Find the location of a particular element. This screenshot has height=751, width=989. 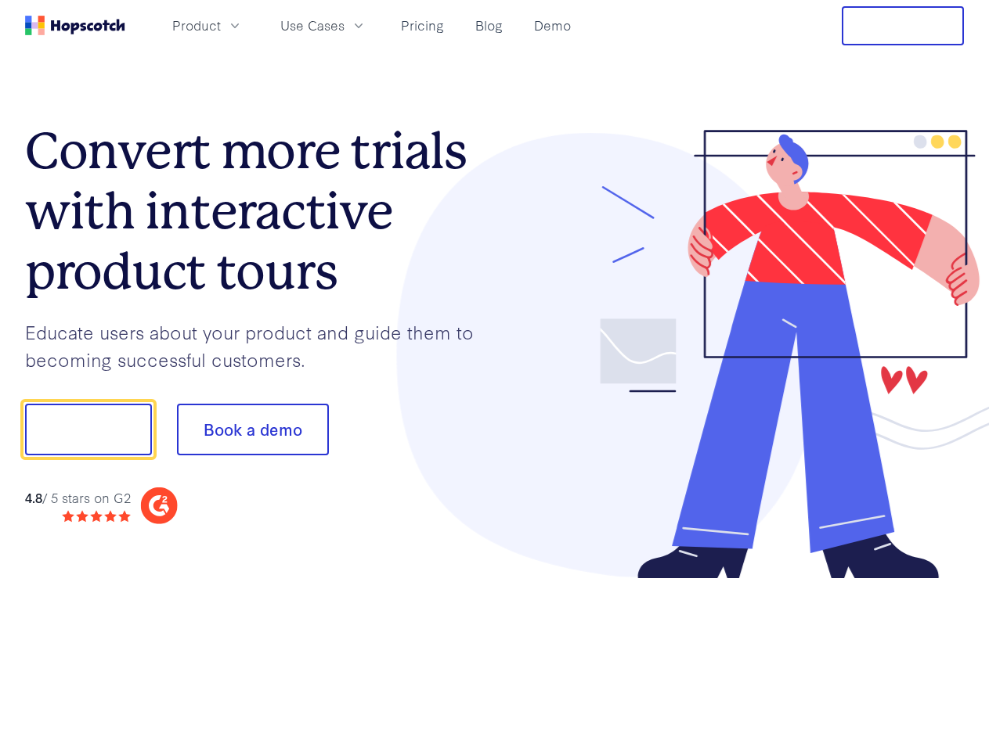

div: / 5 stars on G2 is located at coordinates (77, 498).